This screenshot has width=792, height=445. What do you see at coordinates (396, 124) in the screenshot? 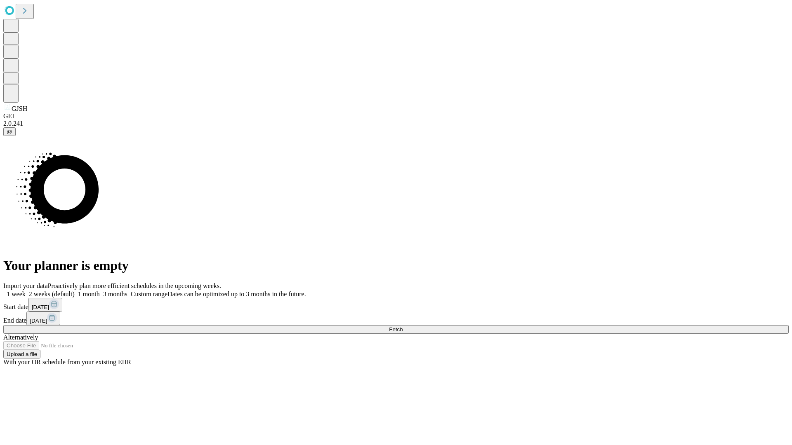
I see `div: 2.0.241` at bounding box center [396, 124].